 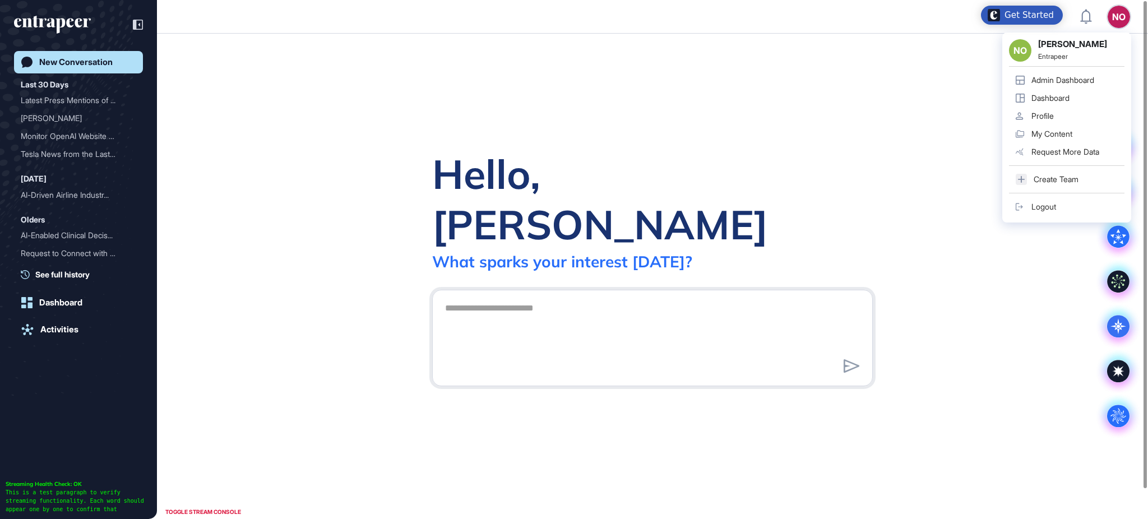 I want to click on div: Tesla News from the Last ..., so click(x=74, y=154).